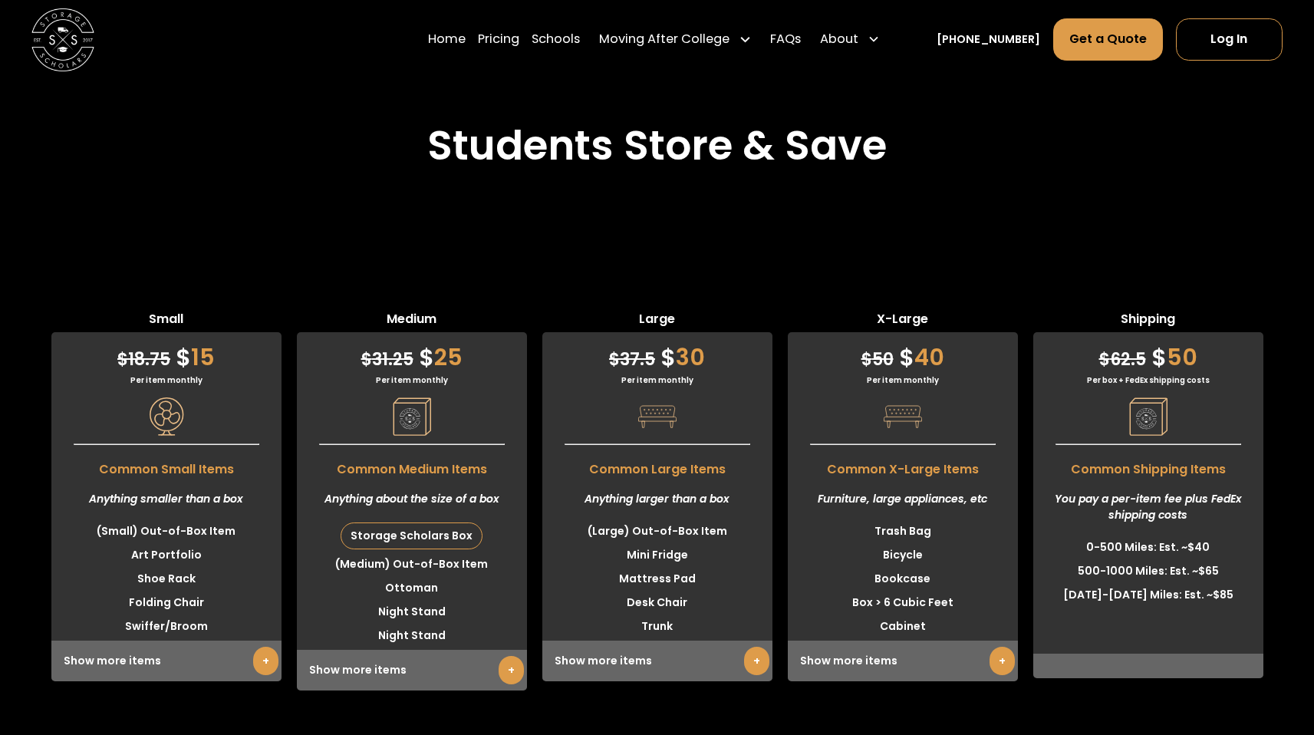  What do you see at coordinates (63, 39) in the screenshot?
I see `img: Storage Scholars main logo` at bounding box center [63, 39].